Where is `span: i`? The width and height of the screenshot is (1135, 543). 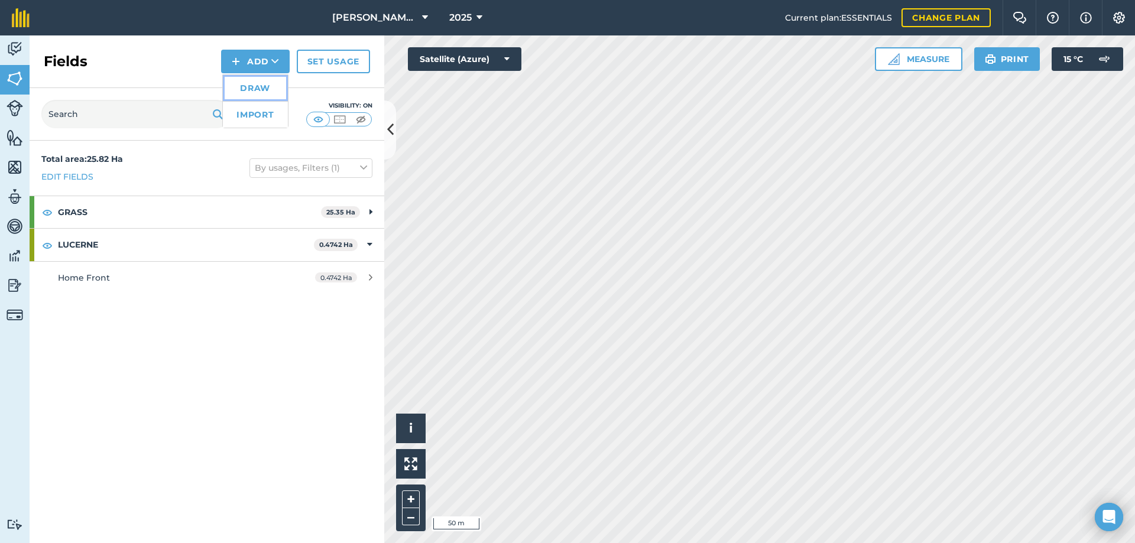
span: i is located at coordinates (411, 428).